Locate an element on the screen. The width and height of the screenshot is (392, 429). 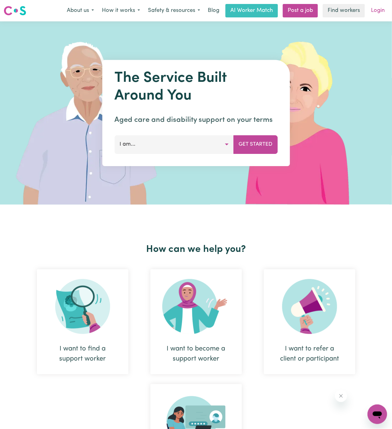
h1: The Service Built Around You is located at coordinates (196, 87).